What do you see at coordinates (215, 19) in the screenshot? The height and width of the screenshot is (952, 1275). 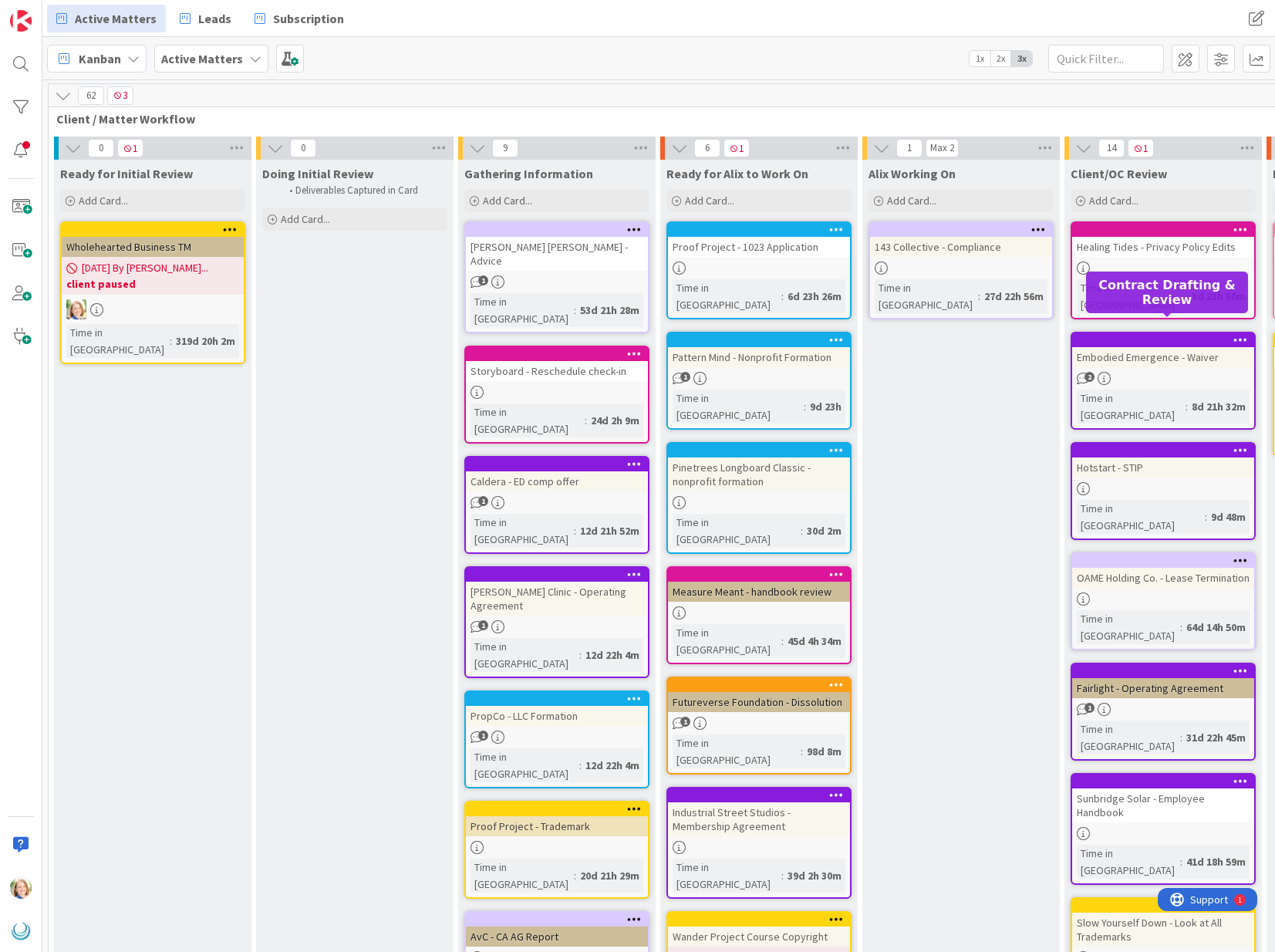 I see `span: Leads` at bounding box center [215, 19].